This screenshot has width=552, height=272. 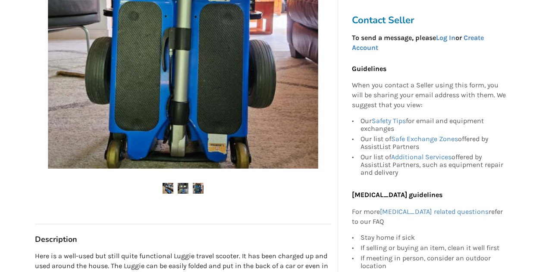 I want to click on div: Our list of offered by AssistList Partners, such as equipment repair and delivery, so click(x=433, y=164).